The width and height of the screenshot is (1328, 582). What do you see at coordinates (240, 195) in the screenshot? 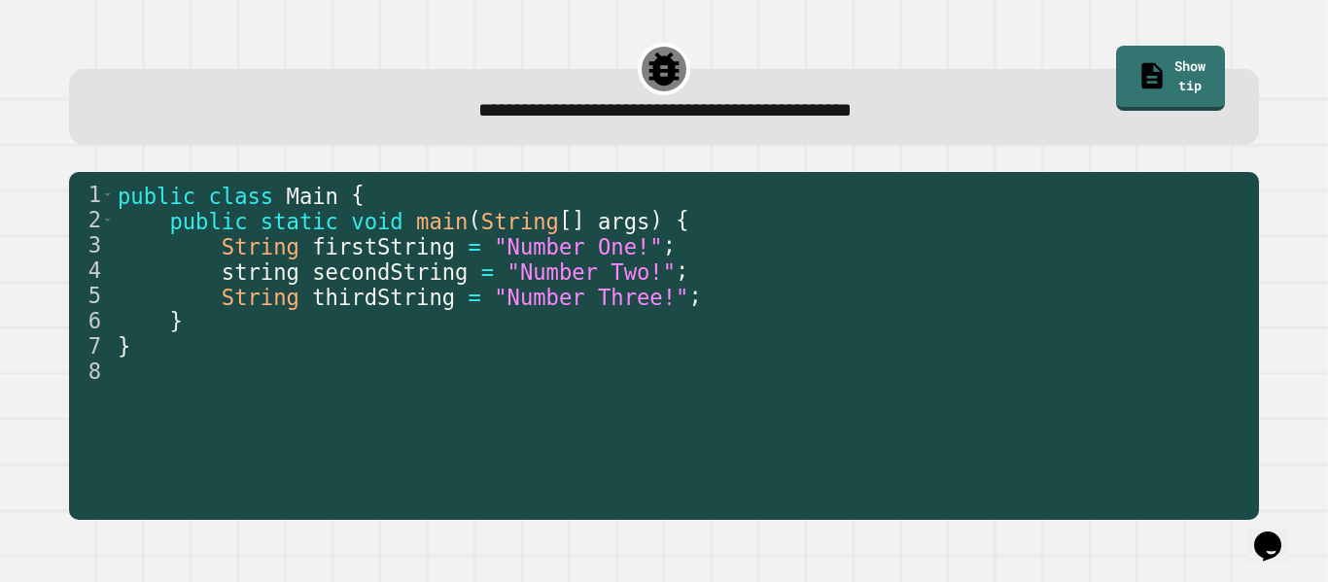
I see `span: class` at bounding box center [240, 195].